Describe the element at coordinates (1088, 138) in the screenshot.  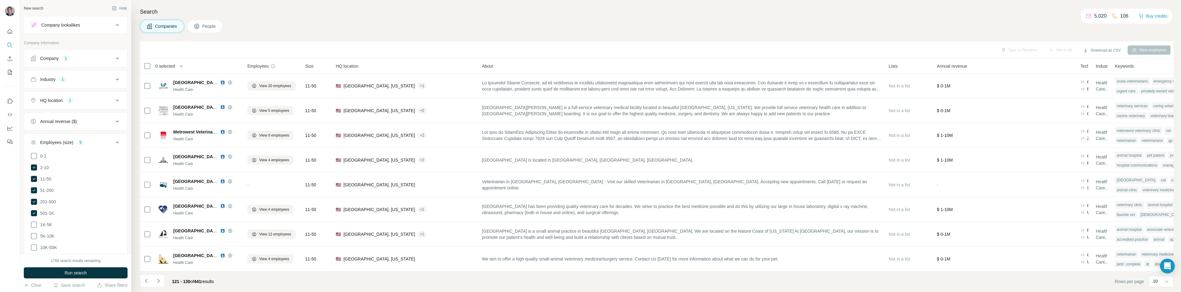
I see `span: ZURB Foundation,` at that location.